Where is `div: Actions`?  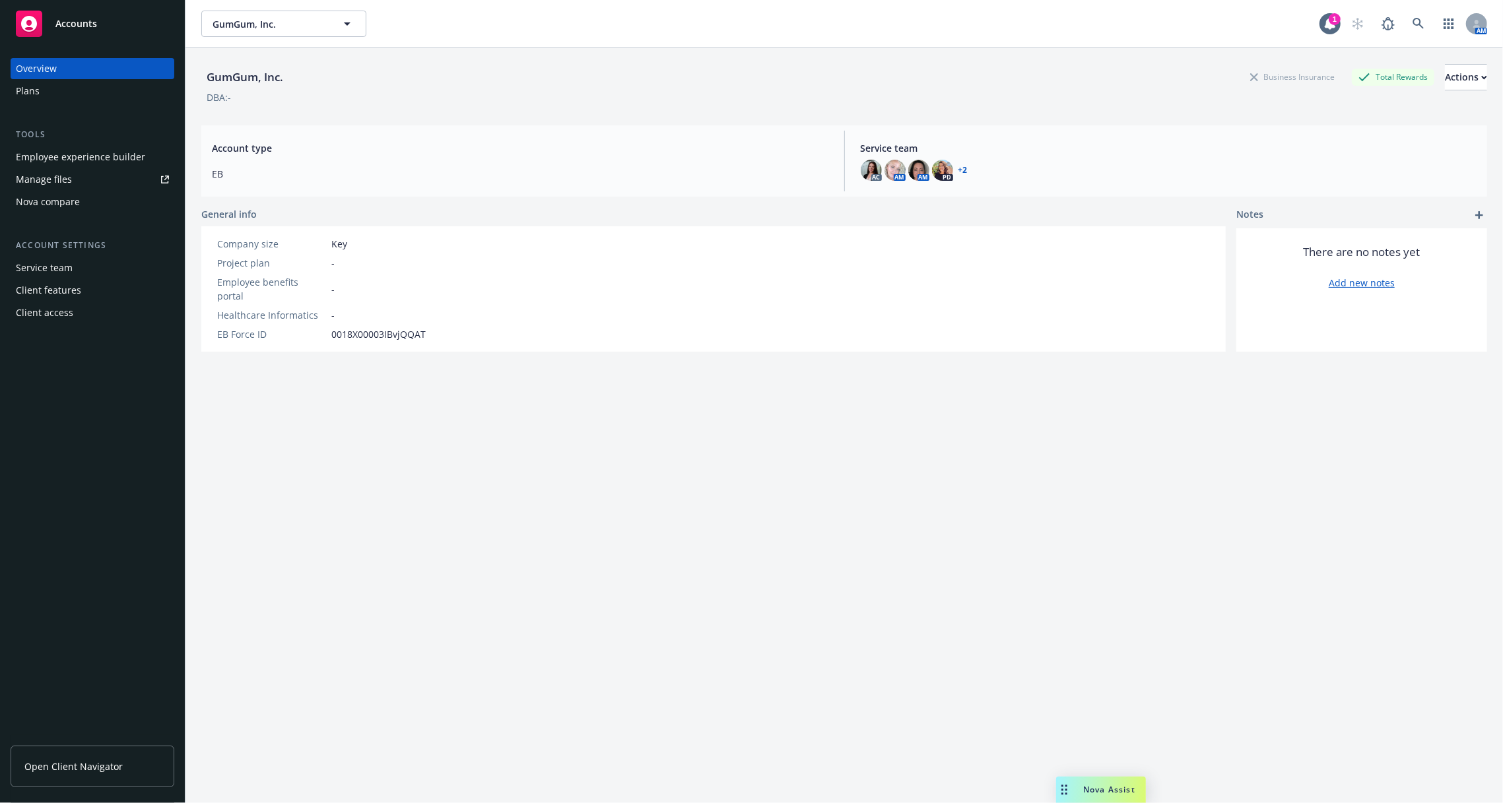 div: Actions is located at coordinates (1466, 77).